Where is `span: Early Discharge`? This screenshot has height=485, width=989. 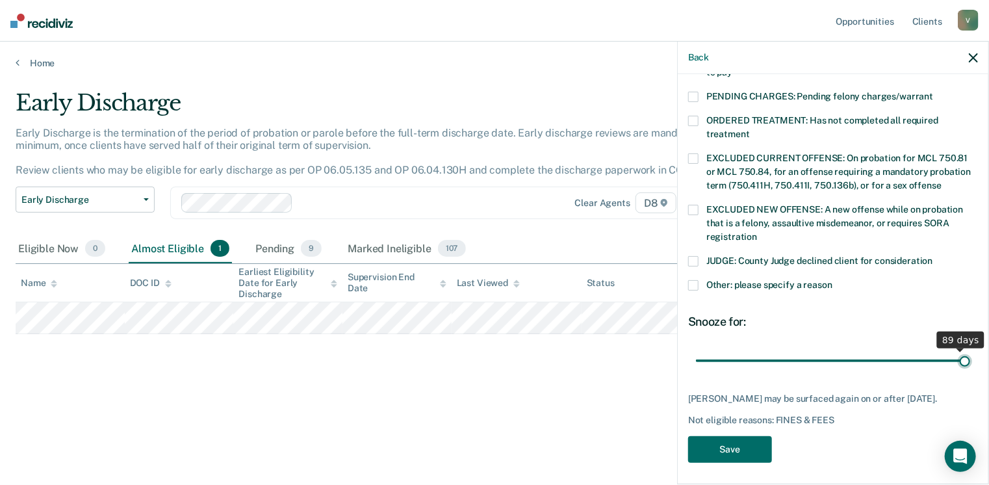 span: Early Discharge is located at coordinates (80, 200).